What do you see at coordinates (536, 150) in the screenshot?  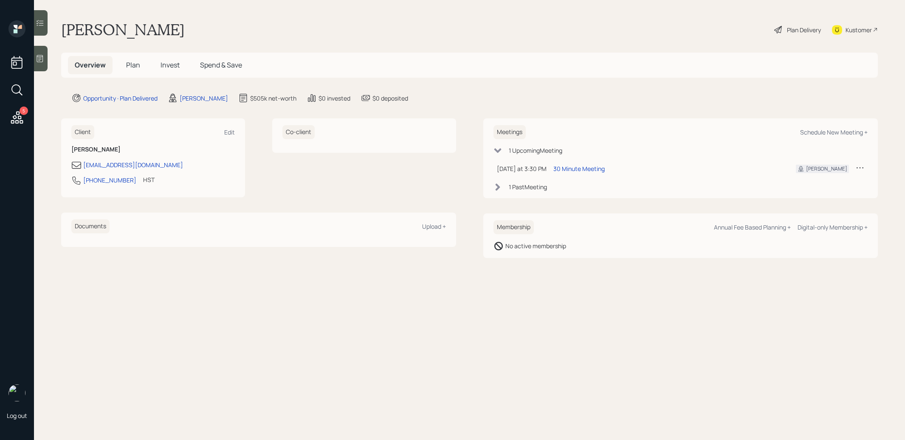 I see `div: 1 Upcoming Meeting` at bounding box center [536, 150].